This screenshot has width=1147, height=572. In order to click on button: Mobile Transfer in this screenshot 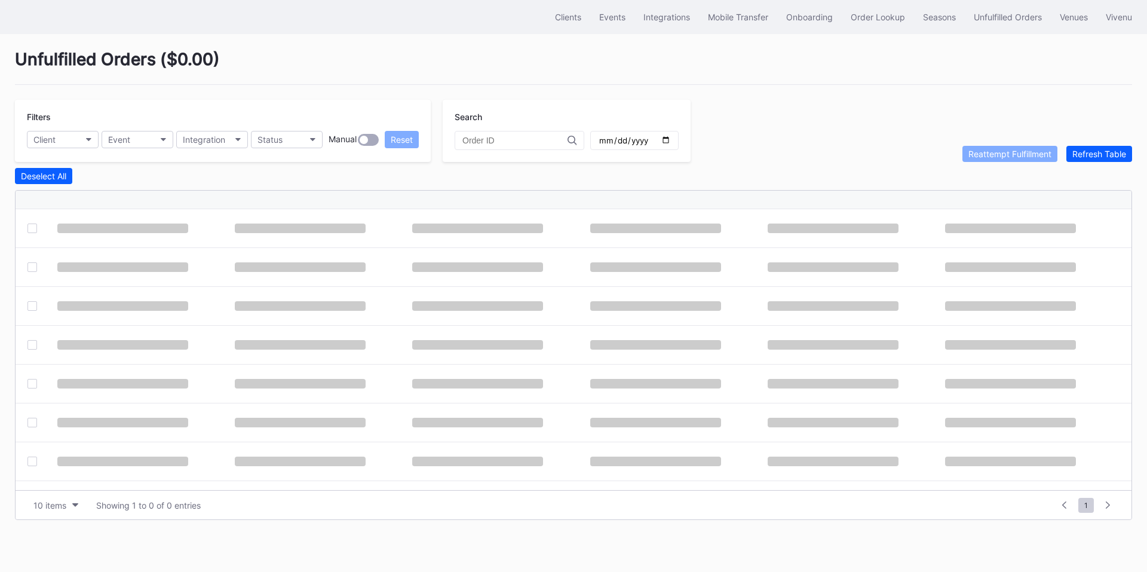, I will do `click(738, 17)`.